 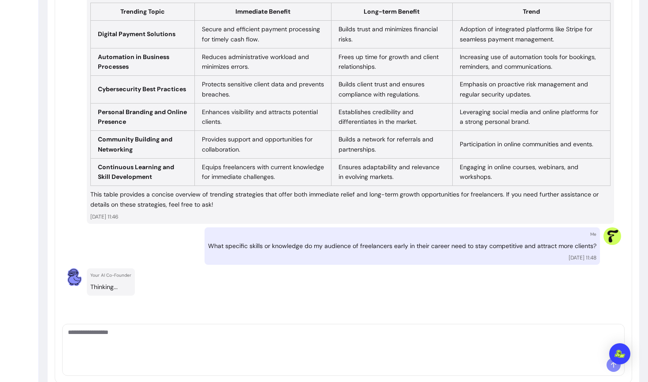 What do you see at coordinates (531, 11) in the screenshot?
I see `strong: Trend` at bounding box center [531, 11].